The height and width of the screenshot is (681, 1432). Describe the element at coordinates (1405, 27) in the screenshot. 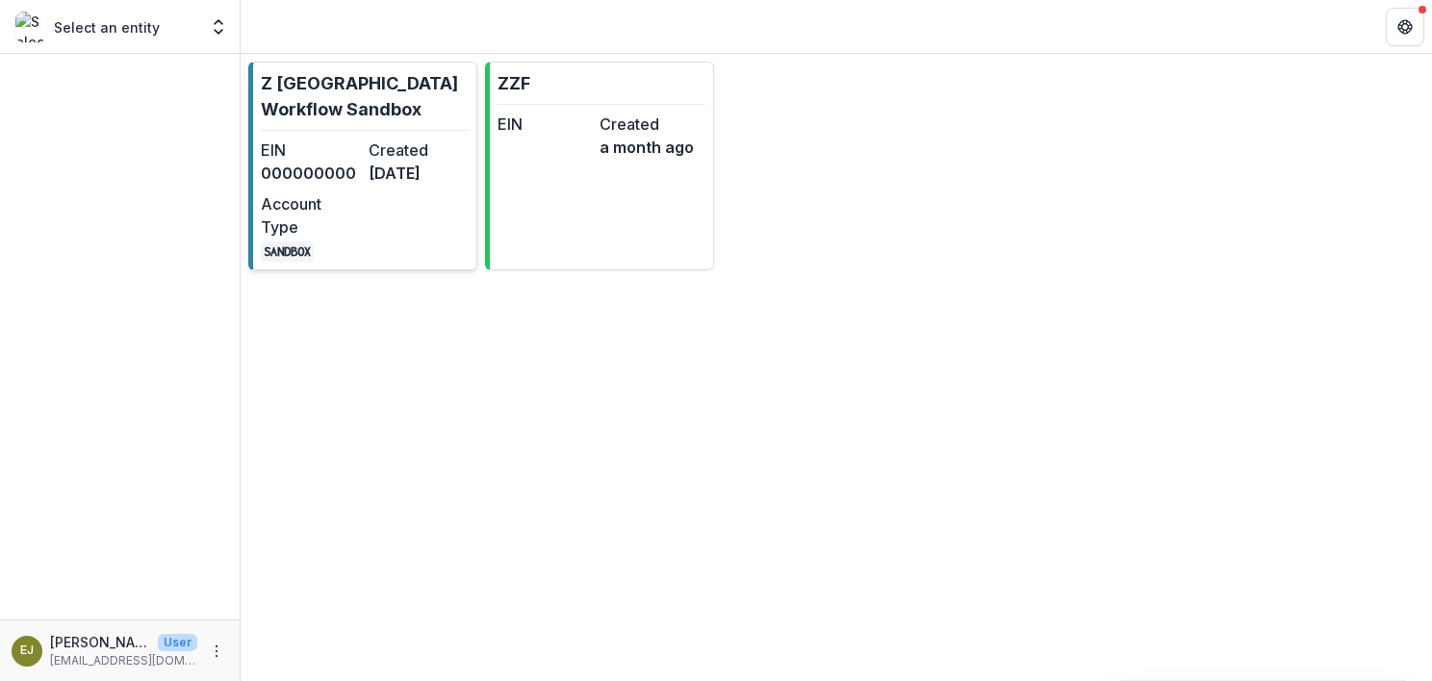

I see `button: Get Help` at that location.